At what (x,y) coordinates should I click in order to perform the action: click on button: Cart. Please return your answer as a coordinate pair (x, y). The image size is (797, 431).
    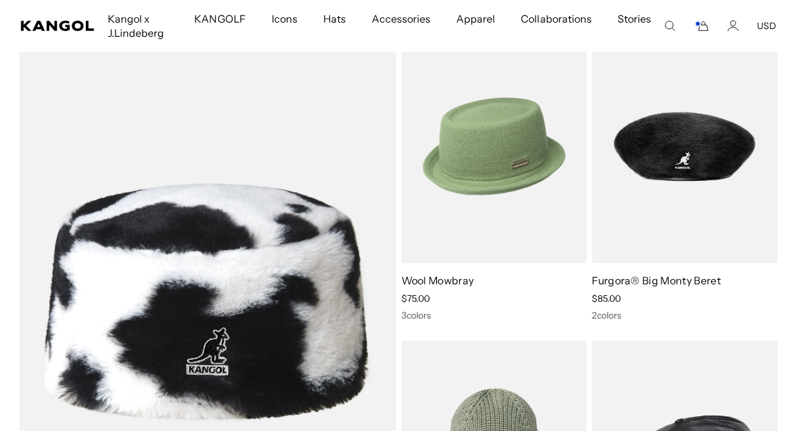
    Looking at the image, I should click on (702, 26).